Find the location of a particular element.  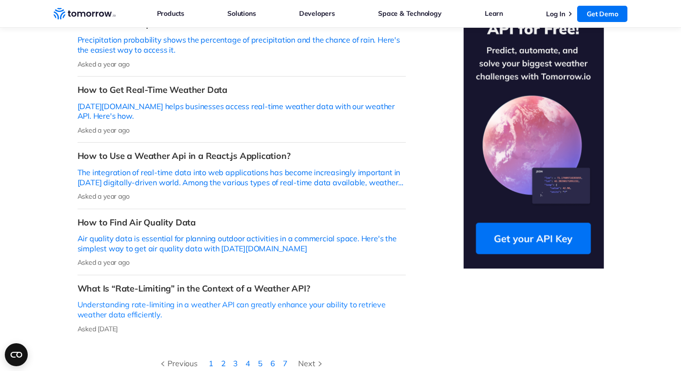

a: Products is located at coordinates (170, 13).